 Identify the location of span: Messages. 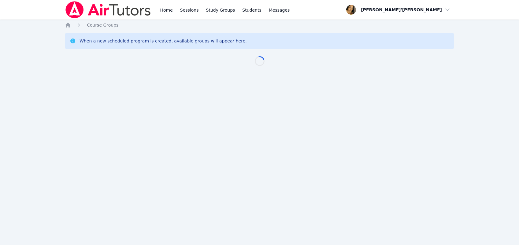
(279, 10).